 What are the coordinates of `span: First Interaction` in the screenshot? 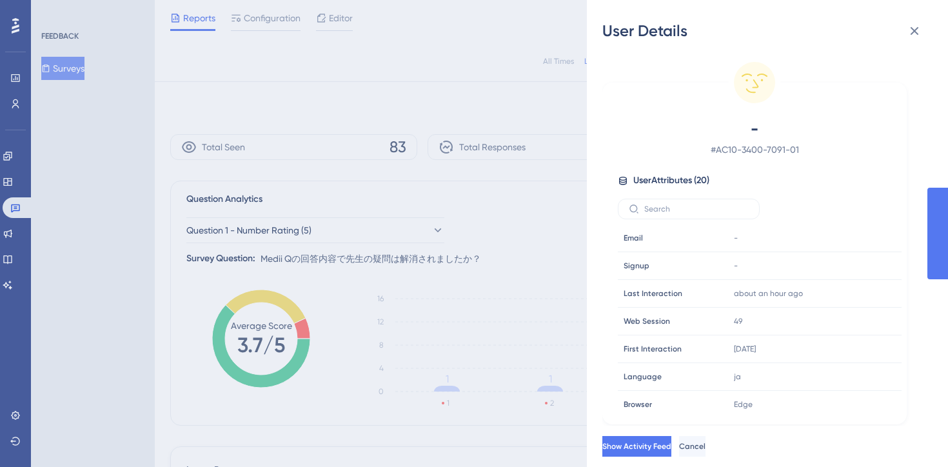 It's located at (653, 349).